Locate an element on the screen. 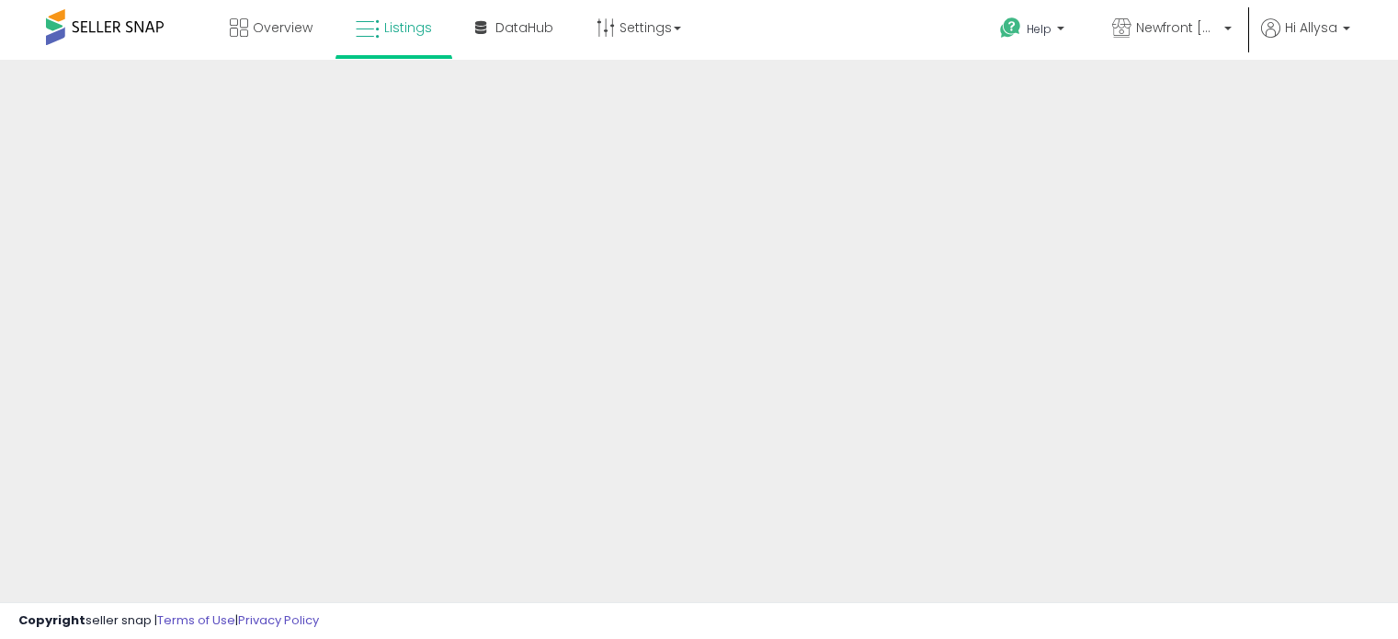 The height and width of the screenshot is (639, 1398). span: Hi Allysa is located at coordinates (1311, 28).